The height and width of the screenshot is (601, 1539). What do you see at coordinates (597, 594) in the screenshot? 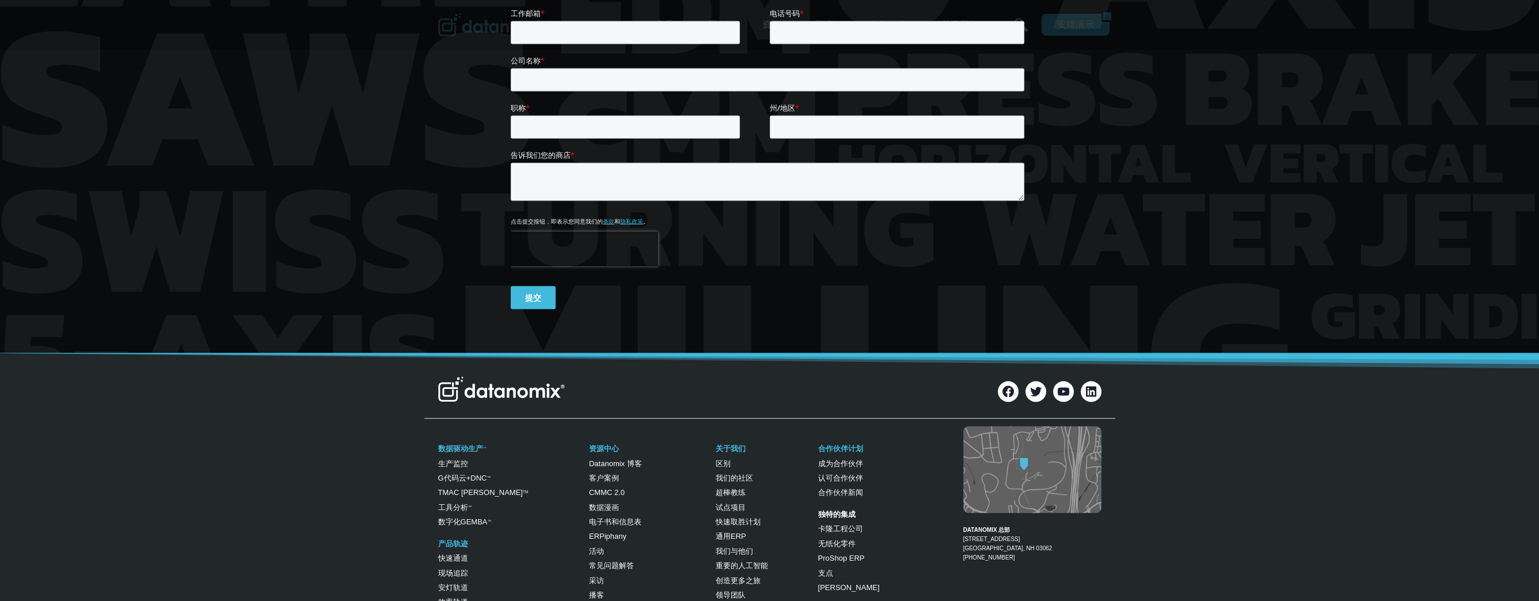
I see `a: 播客` at bounding box center [597, 594].